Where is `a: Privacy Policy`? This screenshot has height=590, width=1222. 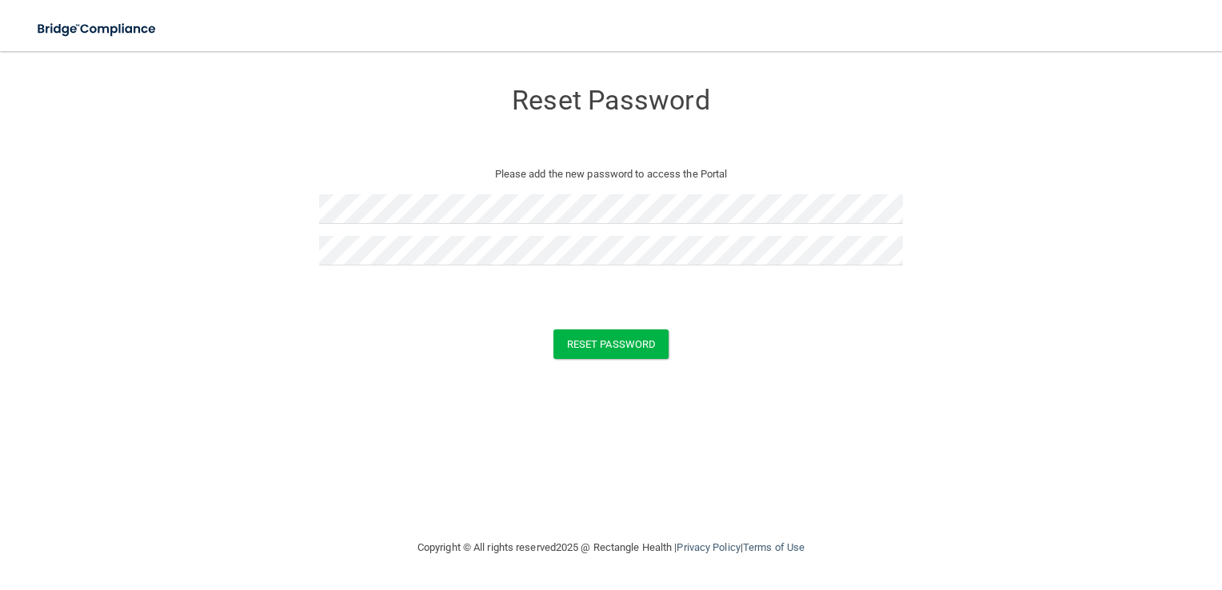
a: Privacy Policy is located at coordinates (708, 547).